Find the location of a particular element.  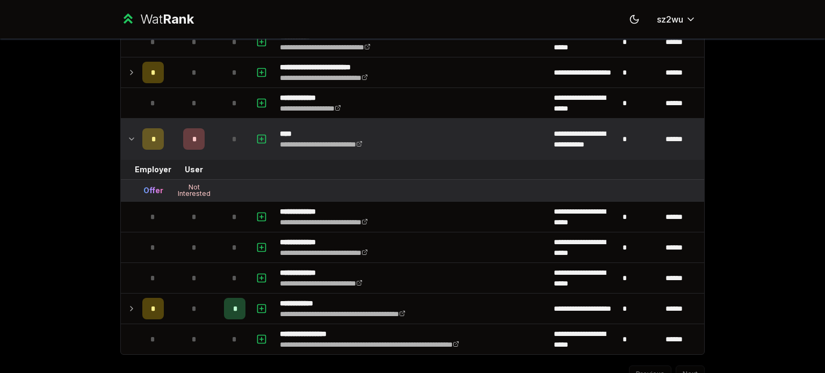

td: User is located at coordinates (194, 170).